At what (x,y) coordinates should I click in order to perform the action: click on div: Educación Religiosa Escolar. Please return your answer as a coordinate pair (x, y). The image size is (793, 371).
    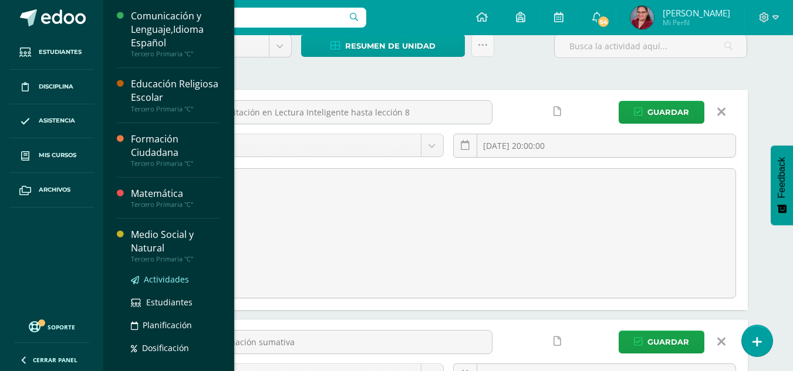
    Looking at the image, I should click on (175, 91).